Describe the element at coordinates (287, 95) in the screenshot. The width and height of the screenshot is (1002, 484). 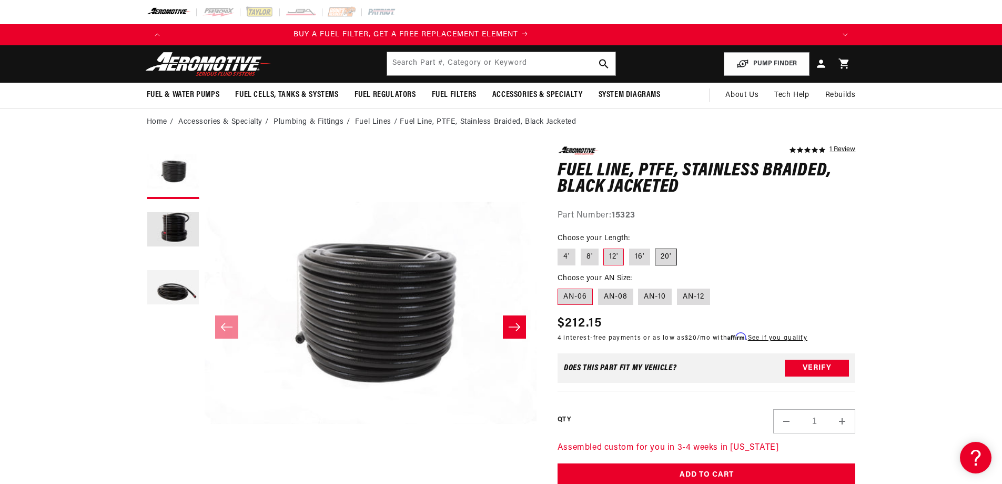
I see `span: Fuel Cells, Tanks & Systems` at that location.